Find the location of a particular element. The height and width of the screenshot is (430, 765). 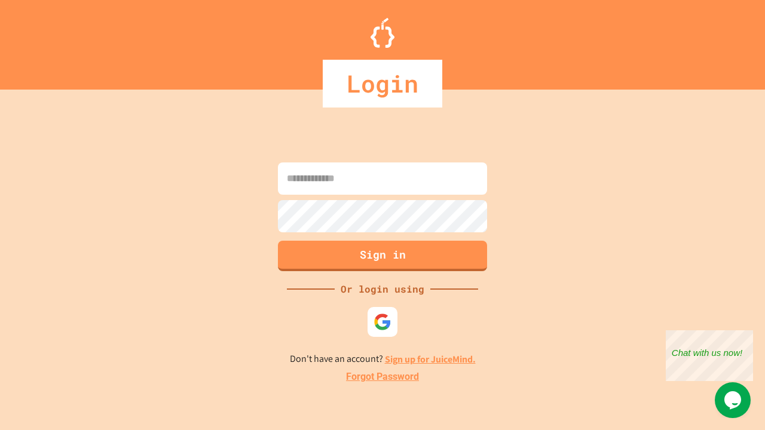

img: google-icon.svg is located at coordinates (382, 322).